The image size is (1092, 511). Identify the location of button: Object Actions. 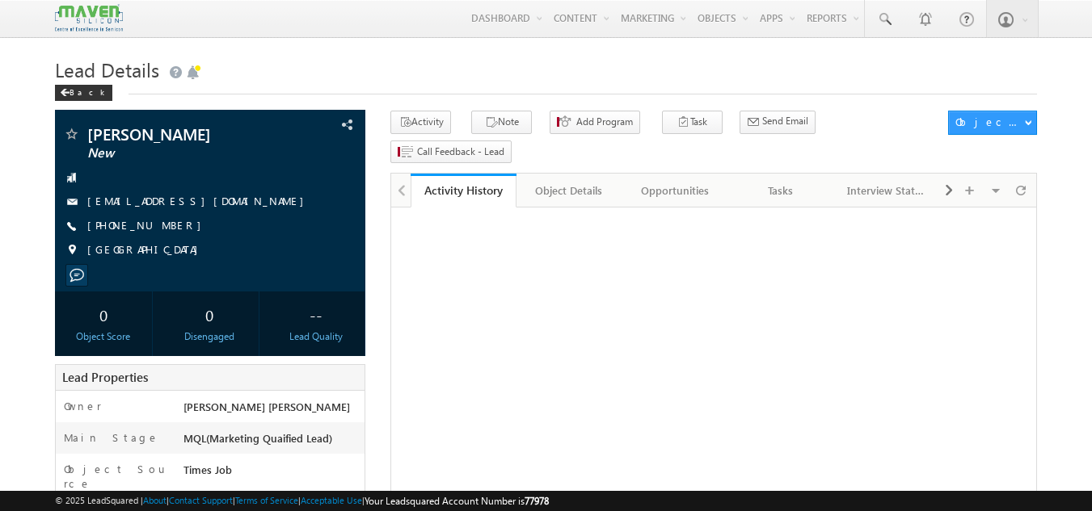
(992, 123).